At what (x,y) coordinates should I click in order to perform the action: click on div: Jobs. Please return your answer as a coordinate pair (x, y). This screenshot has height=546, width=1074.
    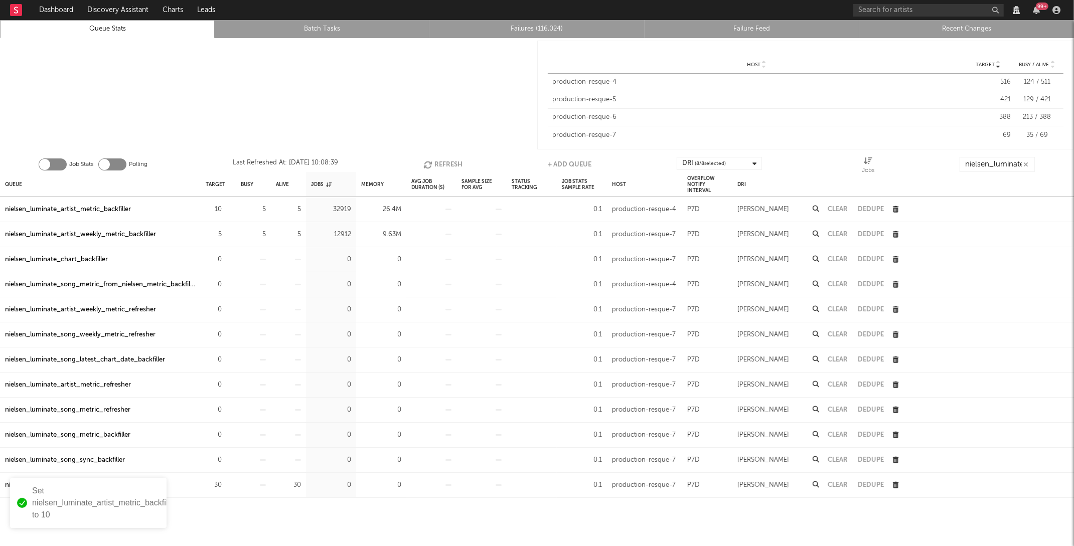
    Looking at the image, I should click on (868, 166).